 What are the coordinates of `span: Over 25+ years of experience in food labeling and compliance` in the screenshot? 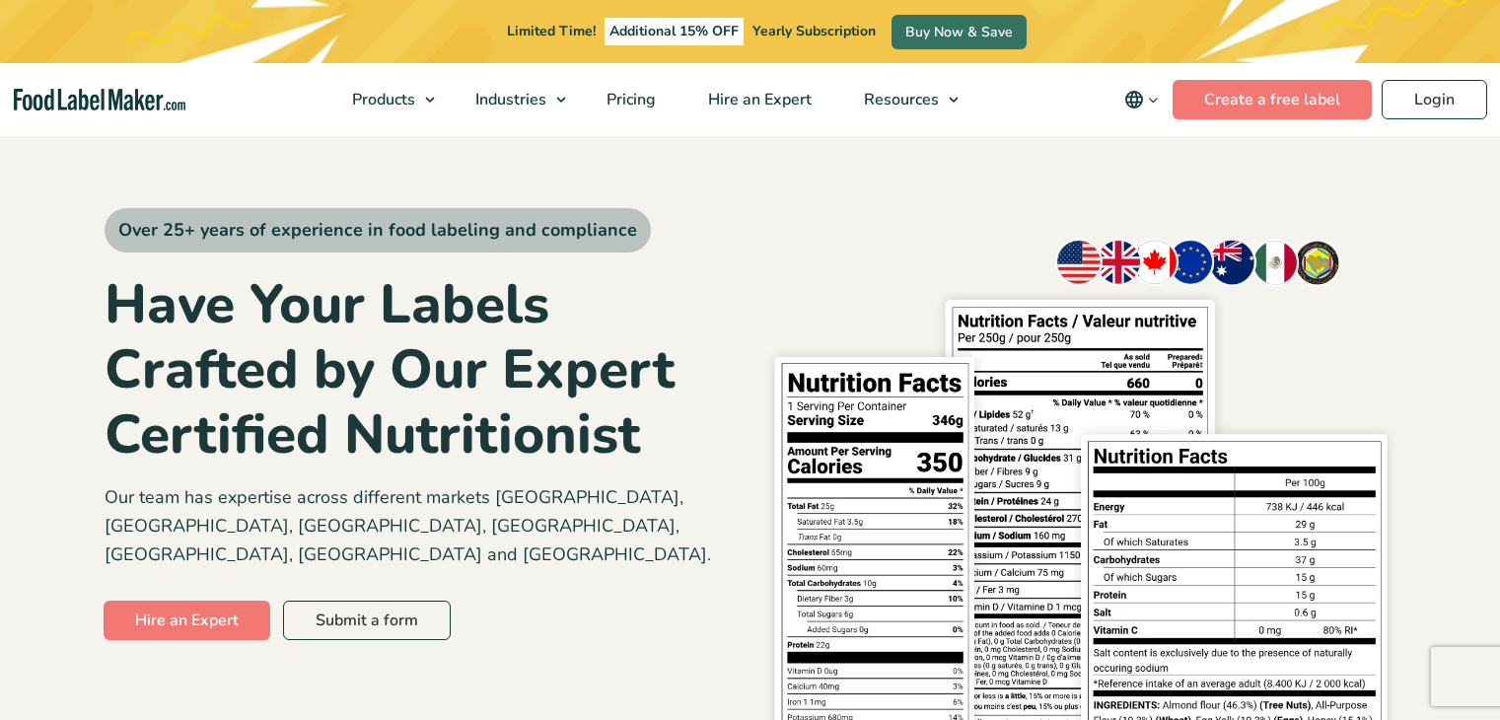 It's located at (378, 230).